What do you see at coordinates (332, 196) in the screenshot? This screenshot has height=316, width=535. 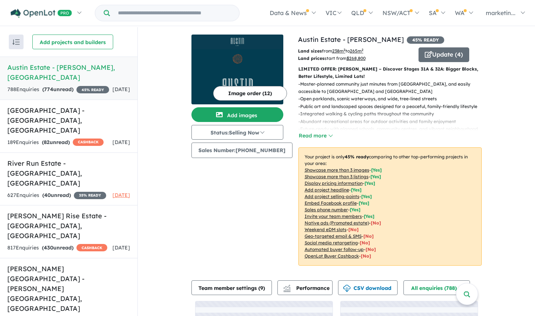 I see `u: Add project selling-points` at bounding box center [332, 196].